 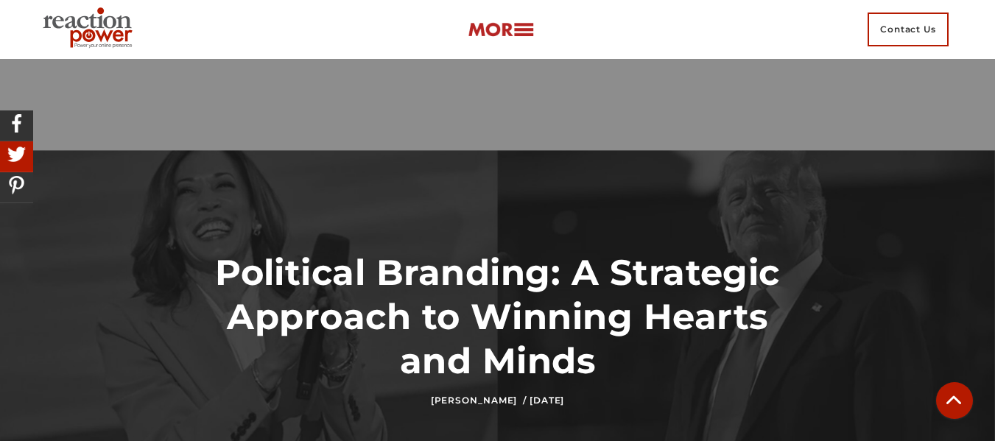 I want to click on img: Executive Branding | Personal Branding Agency, so click(x=90, y=29).